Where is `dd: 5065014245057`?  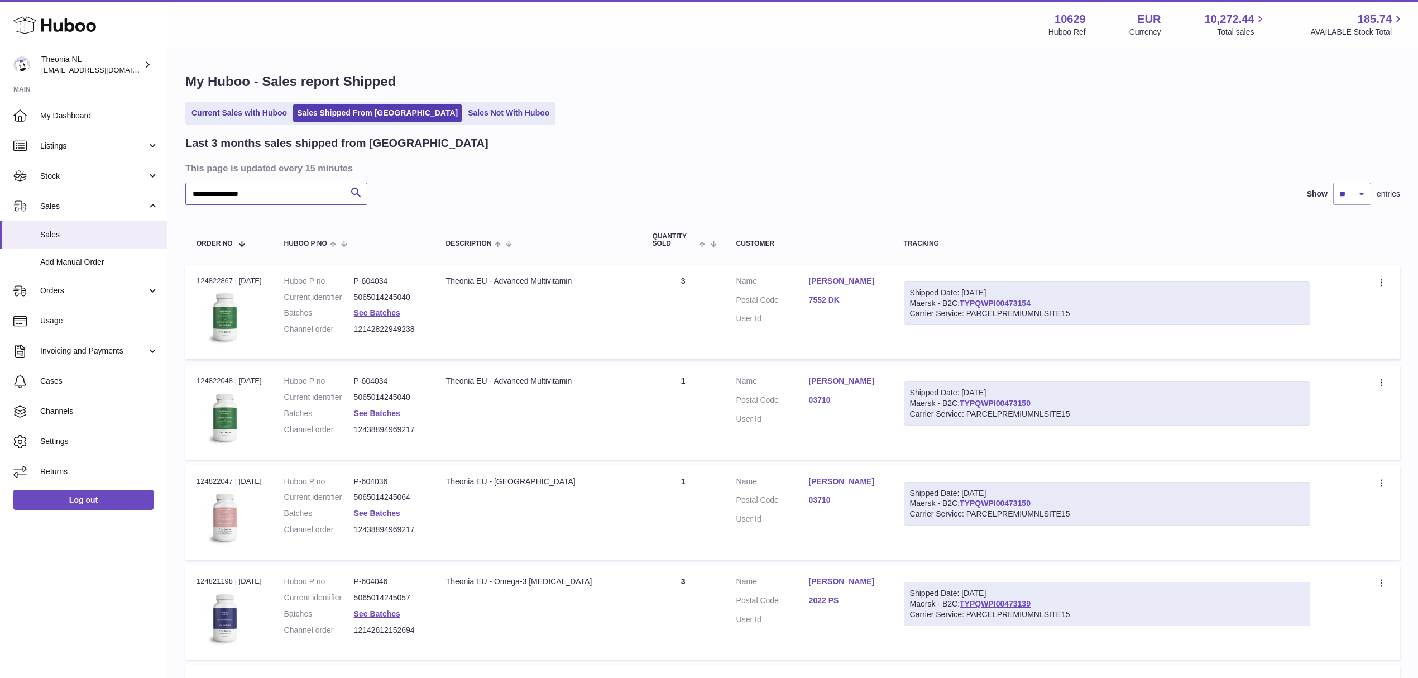
dd: 5065014245057 is located at coordinates (388, 597).